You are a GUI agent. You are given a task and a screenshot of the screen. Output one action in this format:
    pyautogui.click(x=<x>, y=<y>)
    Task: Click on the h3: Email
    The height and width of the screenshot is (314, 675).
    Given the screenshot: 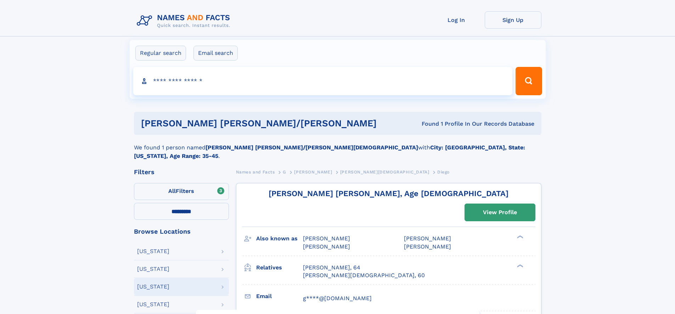 What is the action you would take?
    pyautogui.click(x=279, y=296)
    